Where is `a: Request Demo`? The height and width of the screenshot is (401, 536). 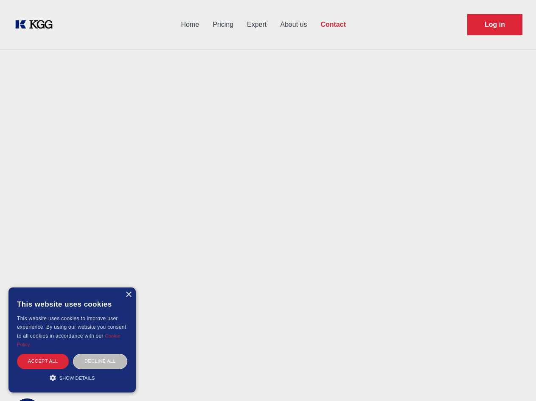 a: Request Demo is located at coordinates (495, 25).